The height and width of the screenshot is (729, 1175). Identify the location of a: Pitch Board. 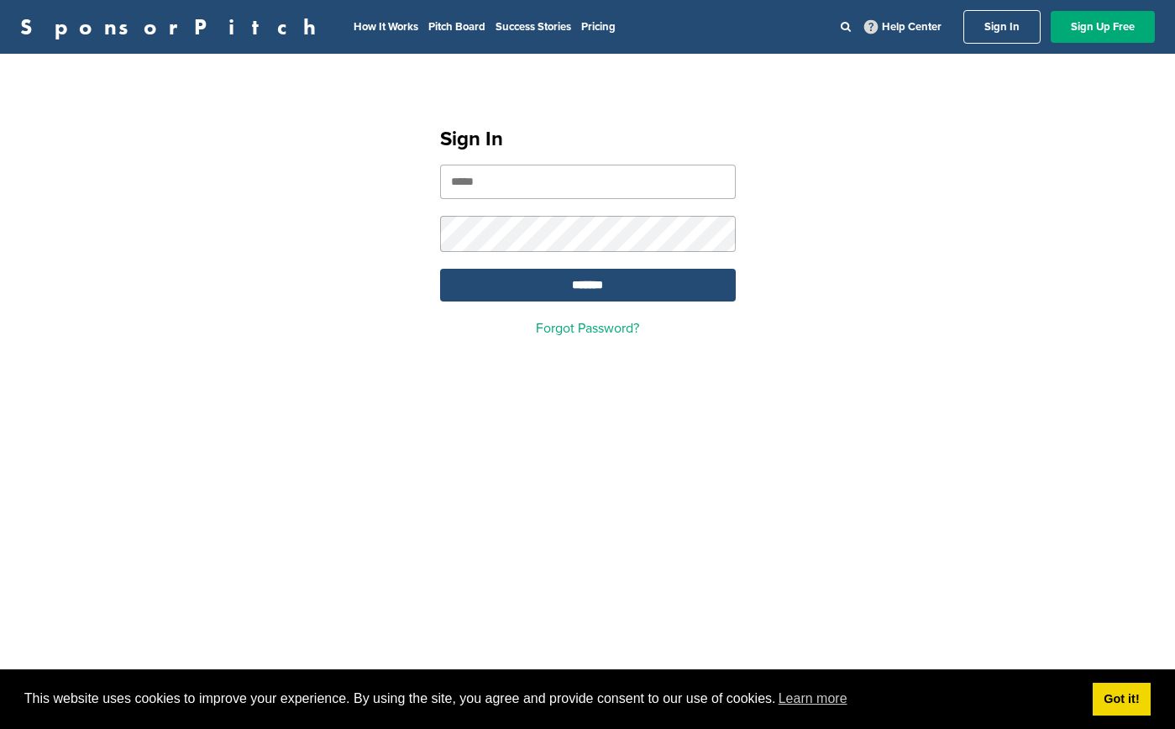
(457, 27).